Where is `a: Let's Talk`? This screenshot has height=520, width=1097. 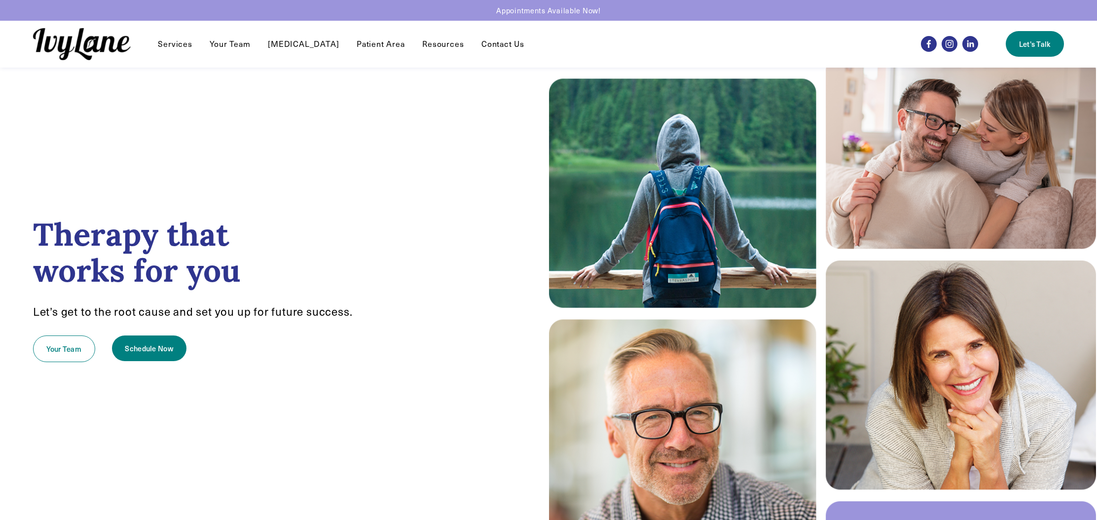
a: Let's Talk is located at coordinates (1035, 44).